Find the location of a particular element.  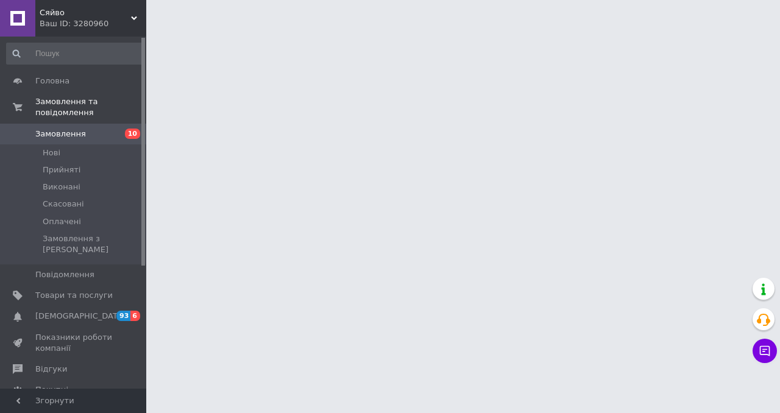

input: Пошук is located at coordinates (75, 54).